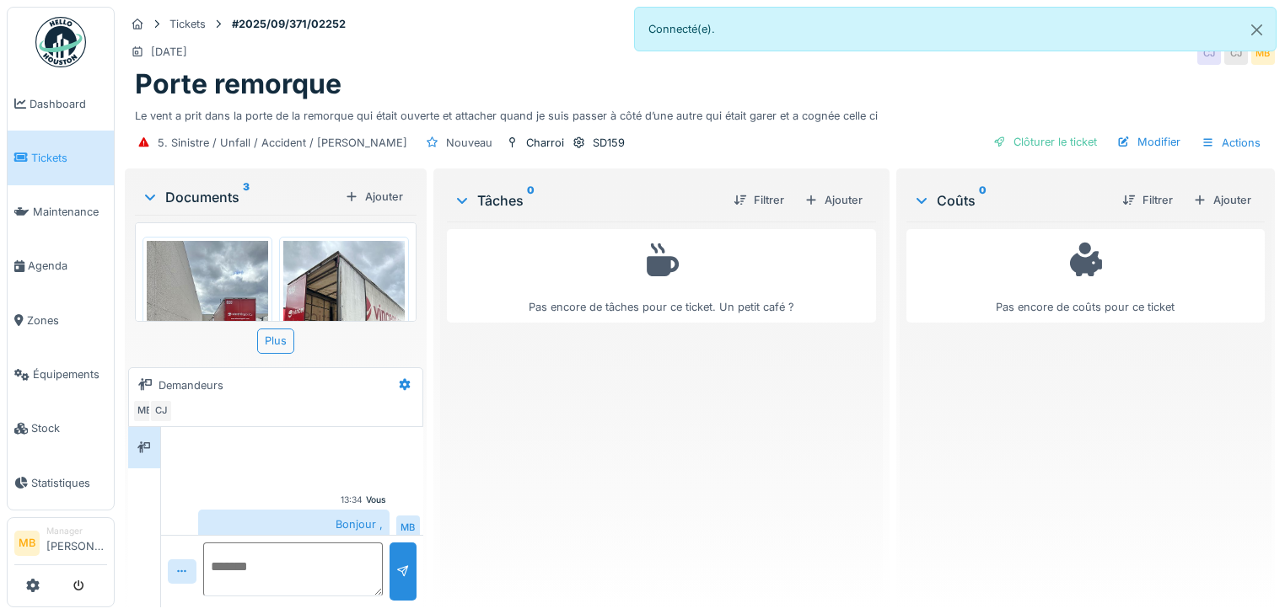 This screenshot has height=614, width=1285. Describe the element at coordinates (207, 322) in the screenshot. I see `img: vft8ccqqg7pvyg6cyhjp7wlx4ki7` at that location.